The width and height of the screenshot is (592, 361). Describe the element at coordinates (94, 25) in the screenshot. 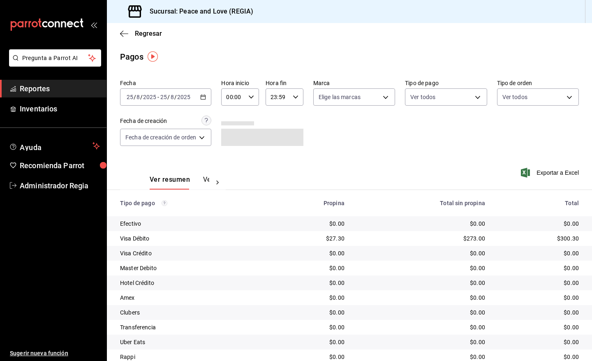

I see `button: open_drawer_menu` at that location.